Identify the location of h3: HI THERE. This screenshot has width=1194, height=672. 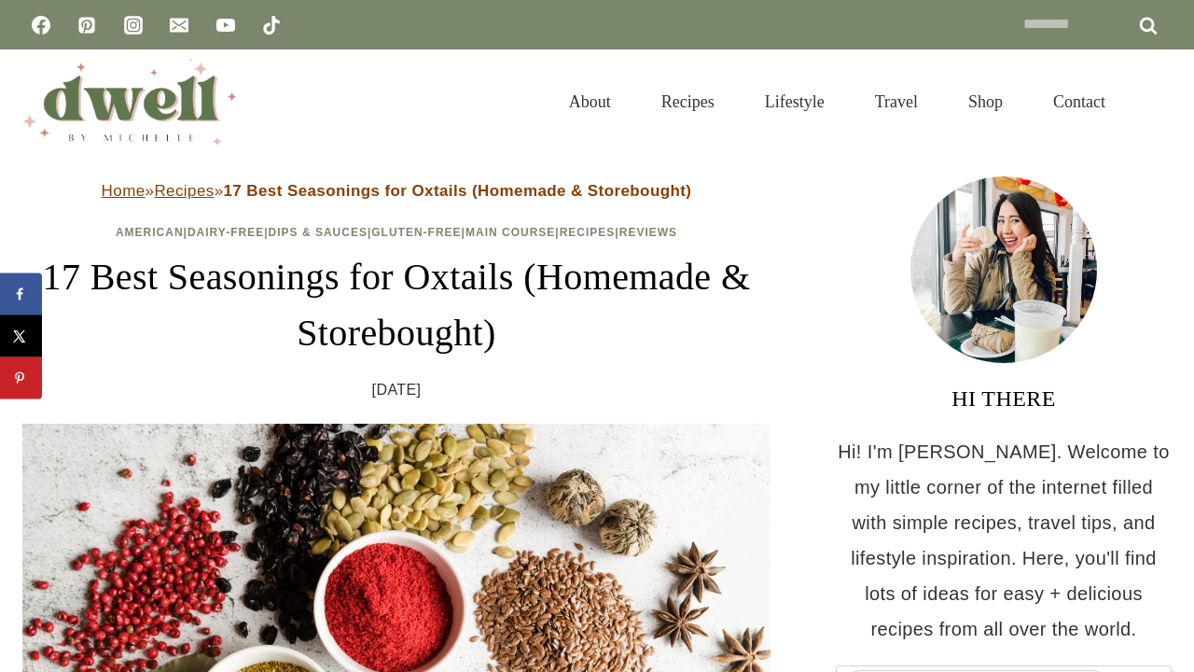
(1004, 398).